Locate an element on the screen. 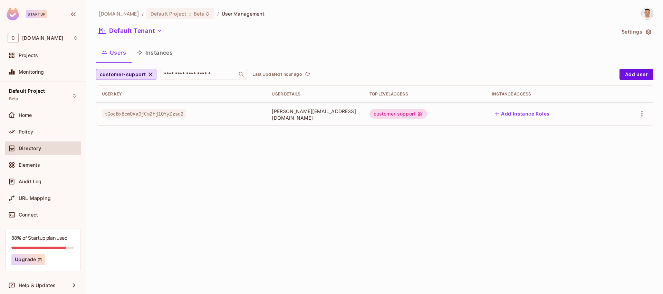 The image size is (663, 294). img: SReyMgAAAABJRU5ErkJggg== is located at coordinates (13, 14).